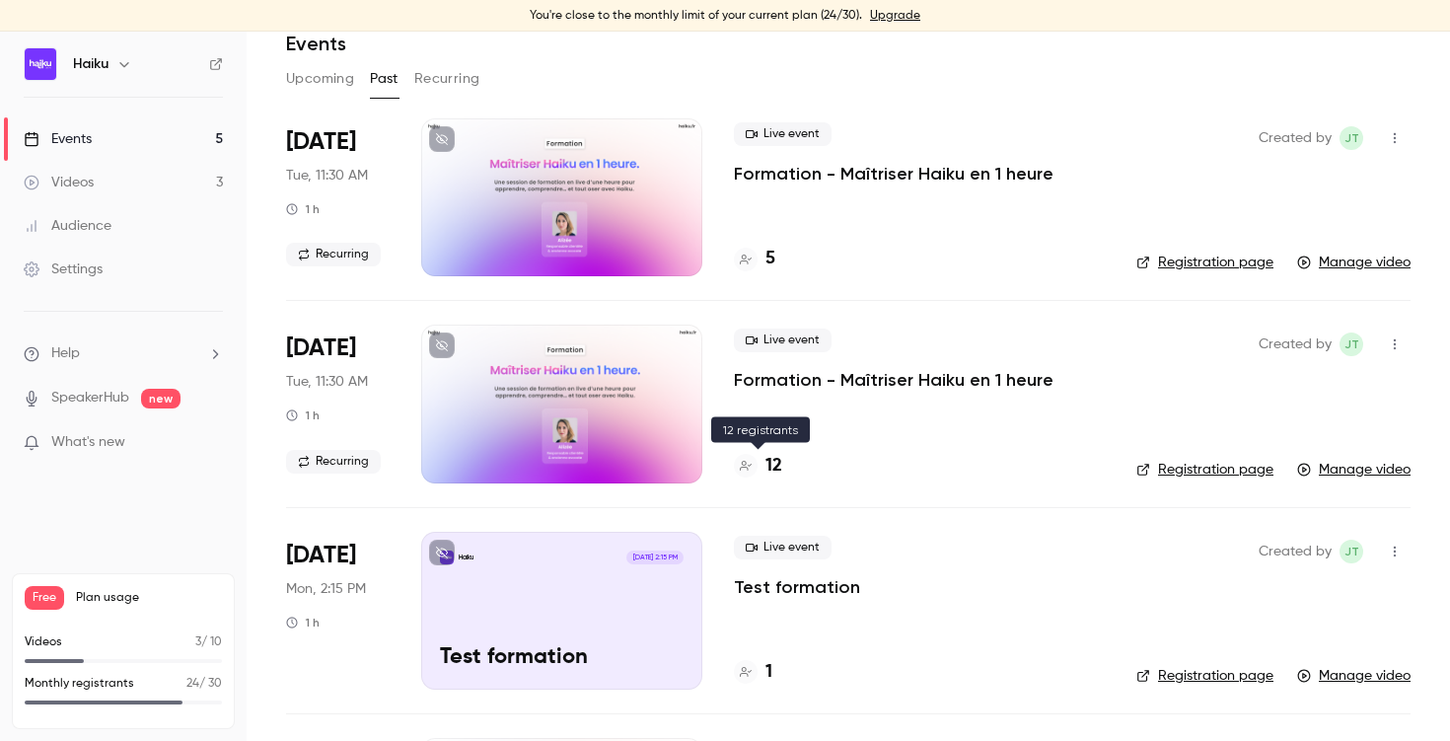 This screenshot has width=1450, height=741. I want to click on span: new, so click(161, 398).